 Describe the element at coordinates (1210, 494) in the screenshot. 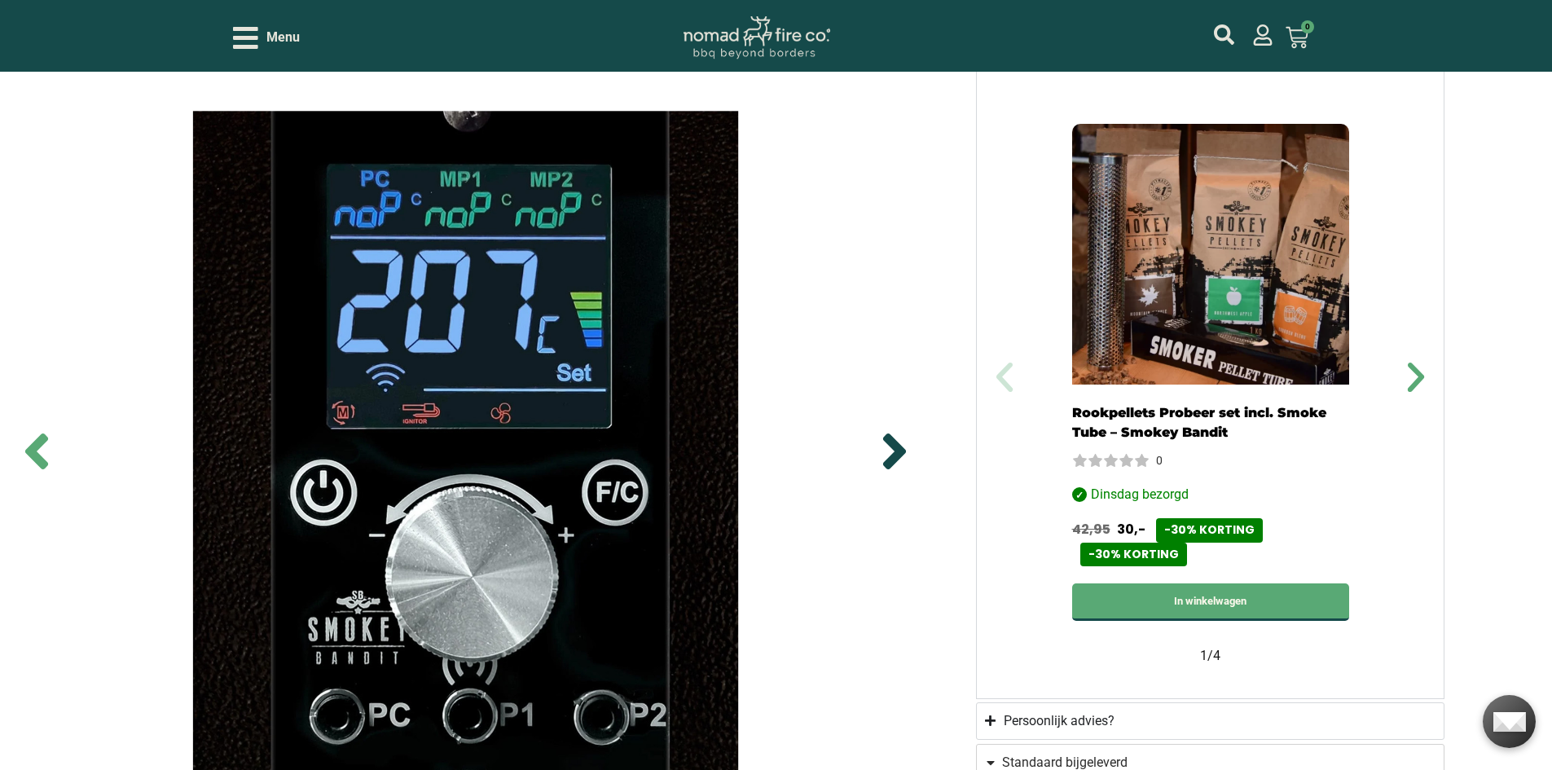

I see `p: Dinsdag bezorgd` at that location.